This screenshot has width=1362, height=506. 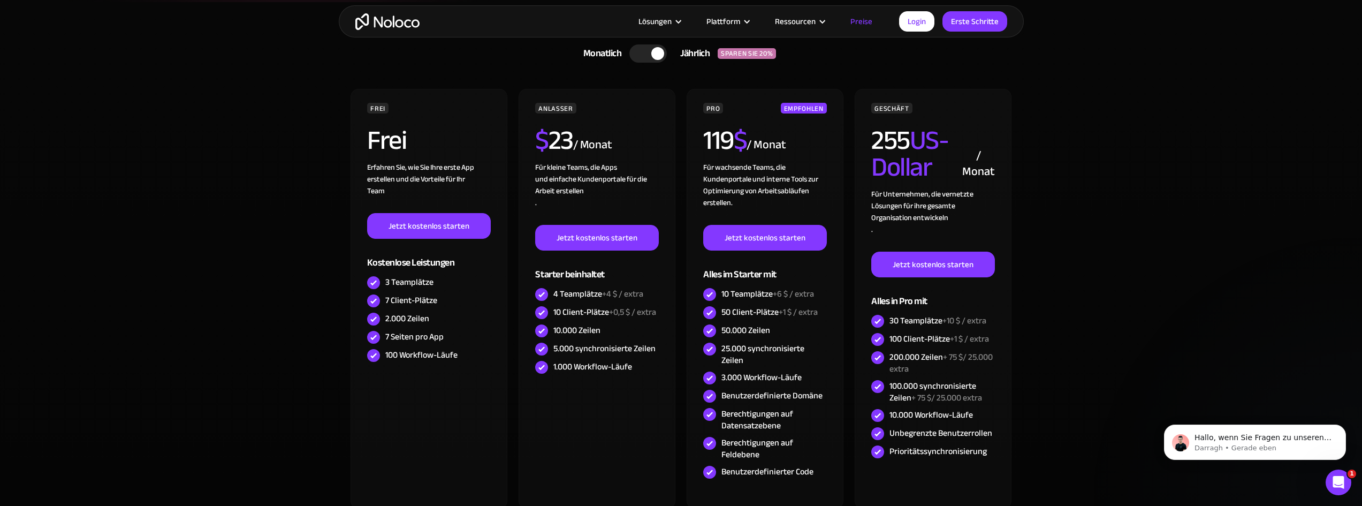 I want to click on font: Jährlich, so click(x=694, y=53).